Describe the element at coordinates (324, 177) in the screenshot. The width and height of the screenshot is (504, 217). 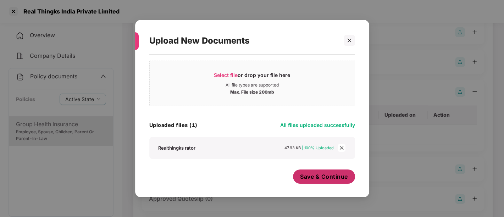
I see `button: Save & Continue` at that location.